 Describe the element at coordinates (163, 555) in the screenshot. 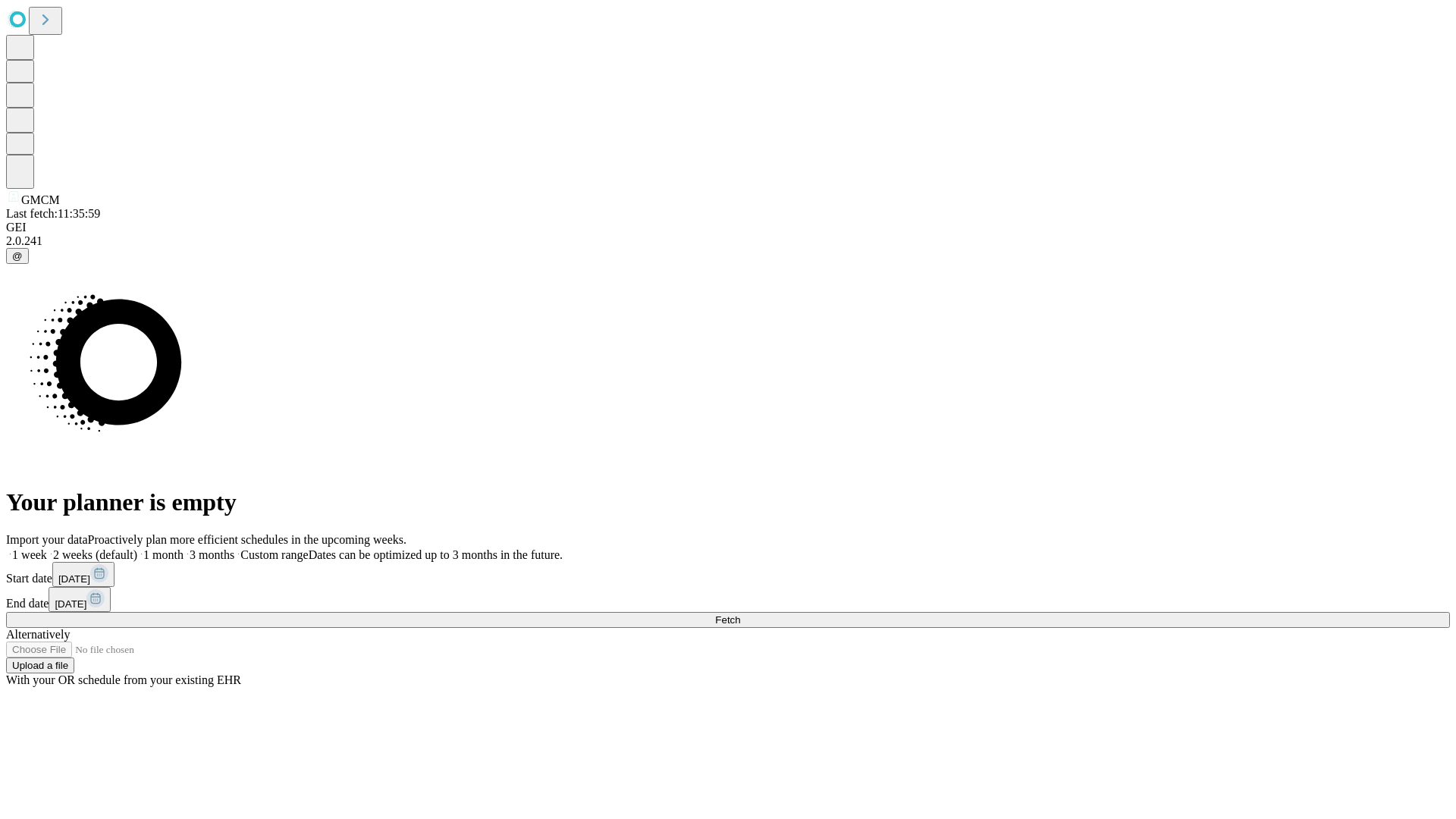

I see `span: 1 month` at that location.